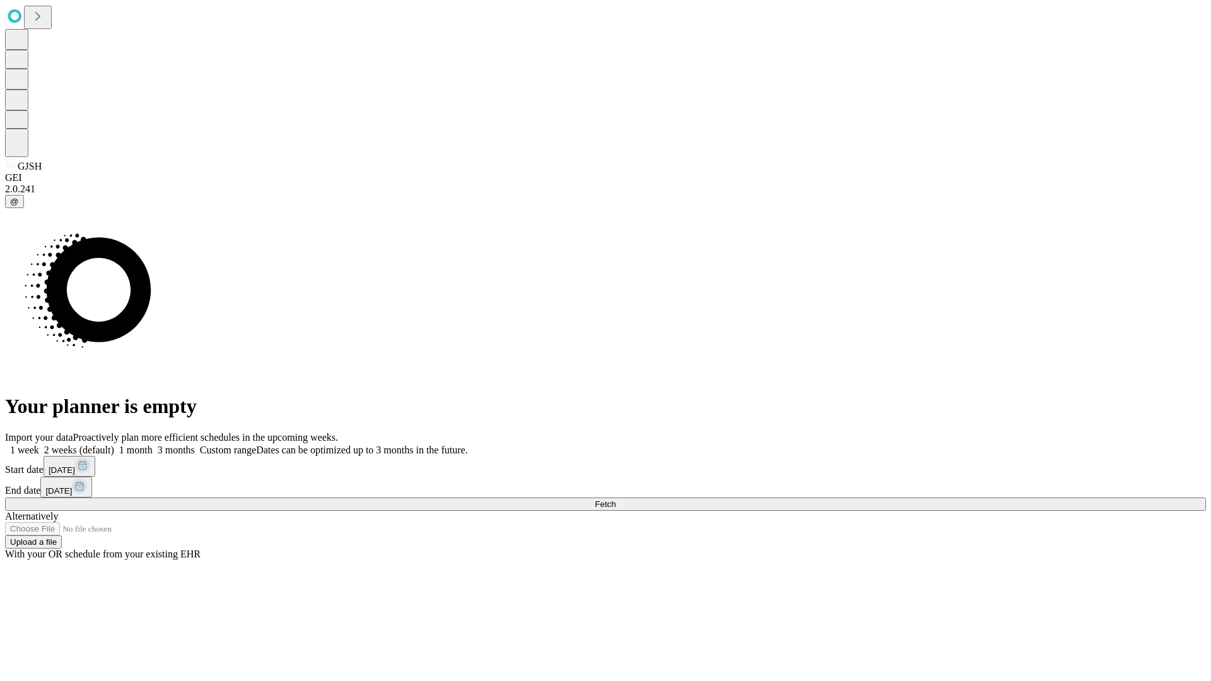 This screenshot has width=1211, height=681. I want to click on h1: Your planner is empty, so click(606, 406).